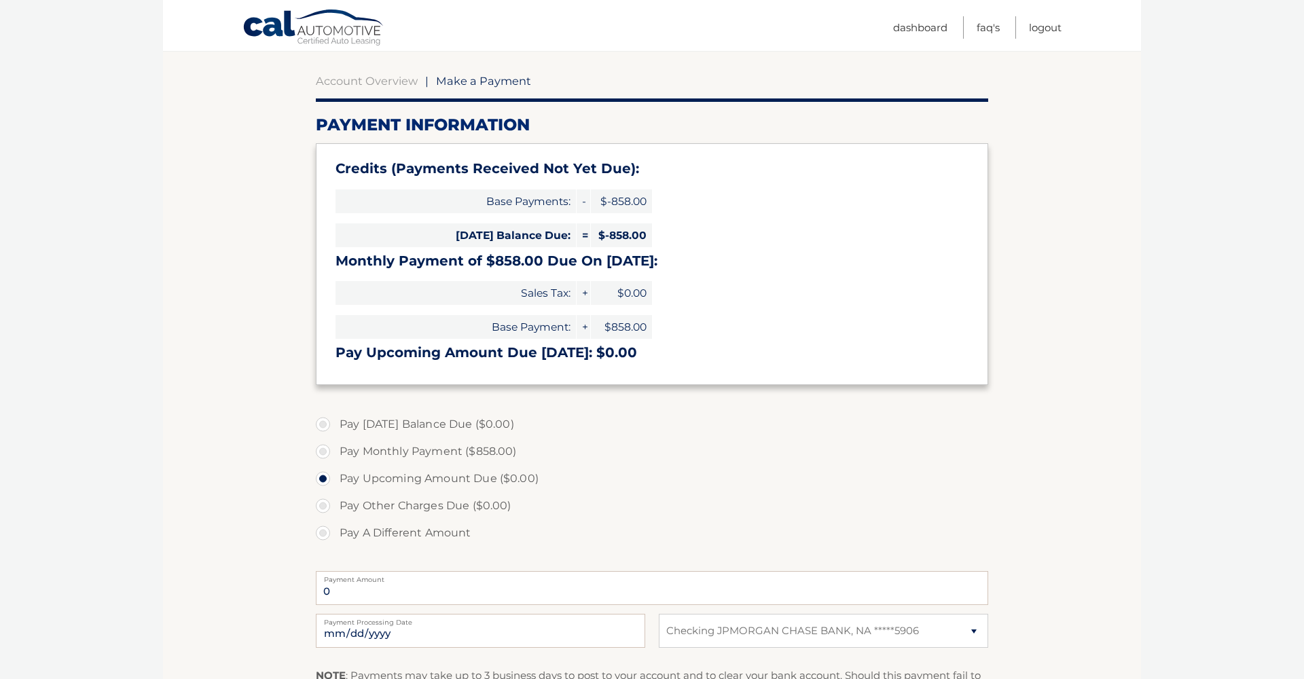 The image size is (1304, 679). Describe the element at coordinates (652, 479) in the screenshot. I see `label: Pay Upcoming Amount Due ($0.00)` at that location.